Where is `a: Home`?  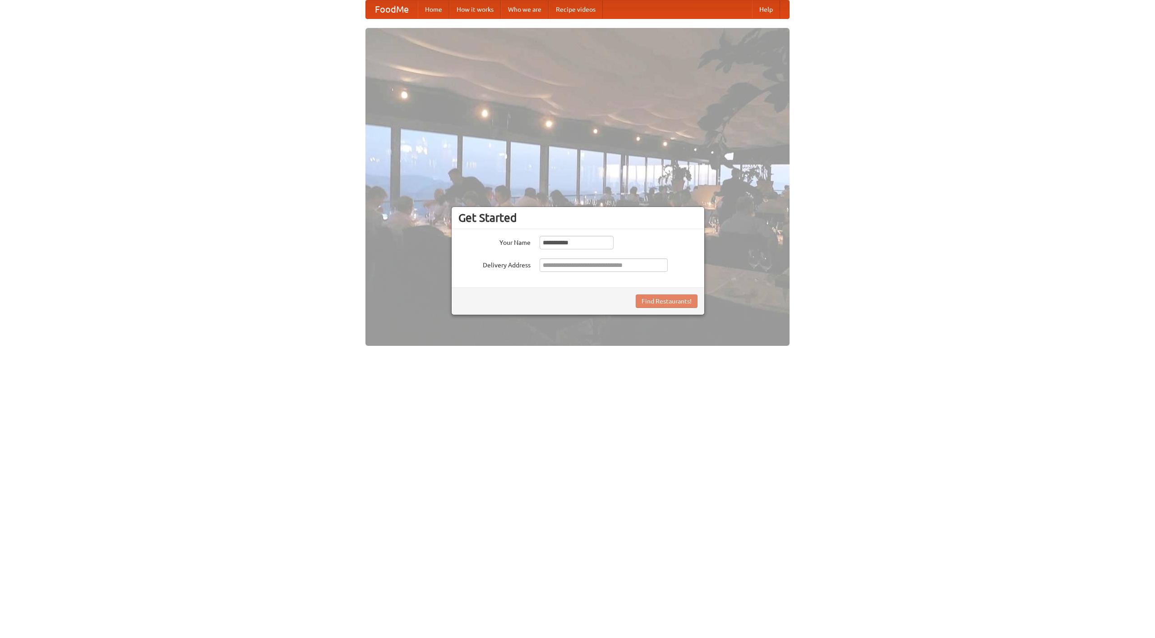
a: Home is located at coordinates (433, 9).